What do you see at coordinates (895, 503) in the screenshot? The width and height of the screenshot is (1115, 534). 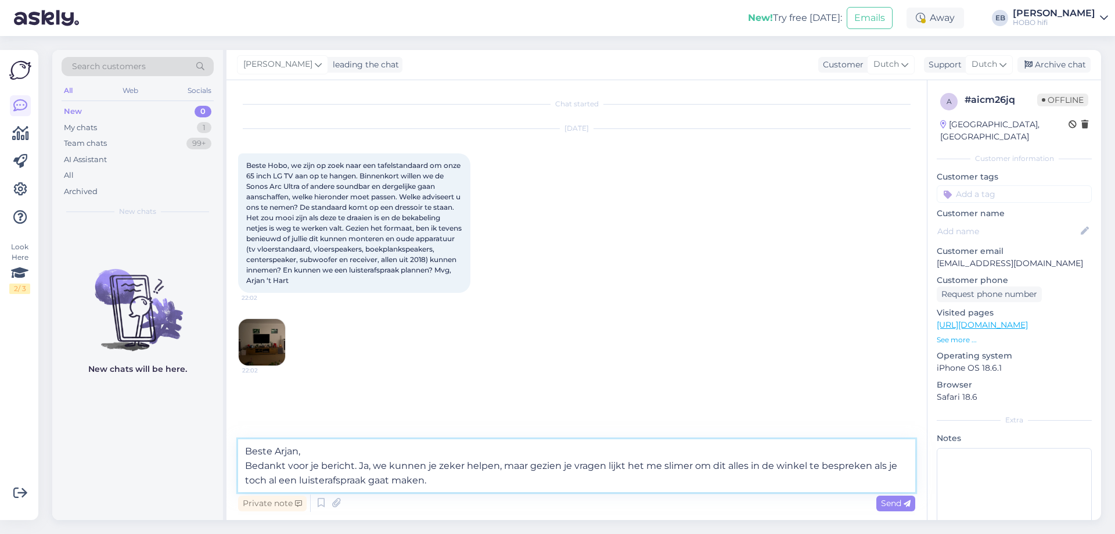 I see `span: Send` at bounding box center [895, 503].